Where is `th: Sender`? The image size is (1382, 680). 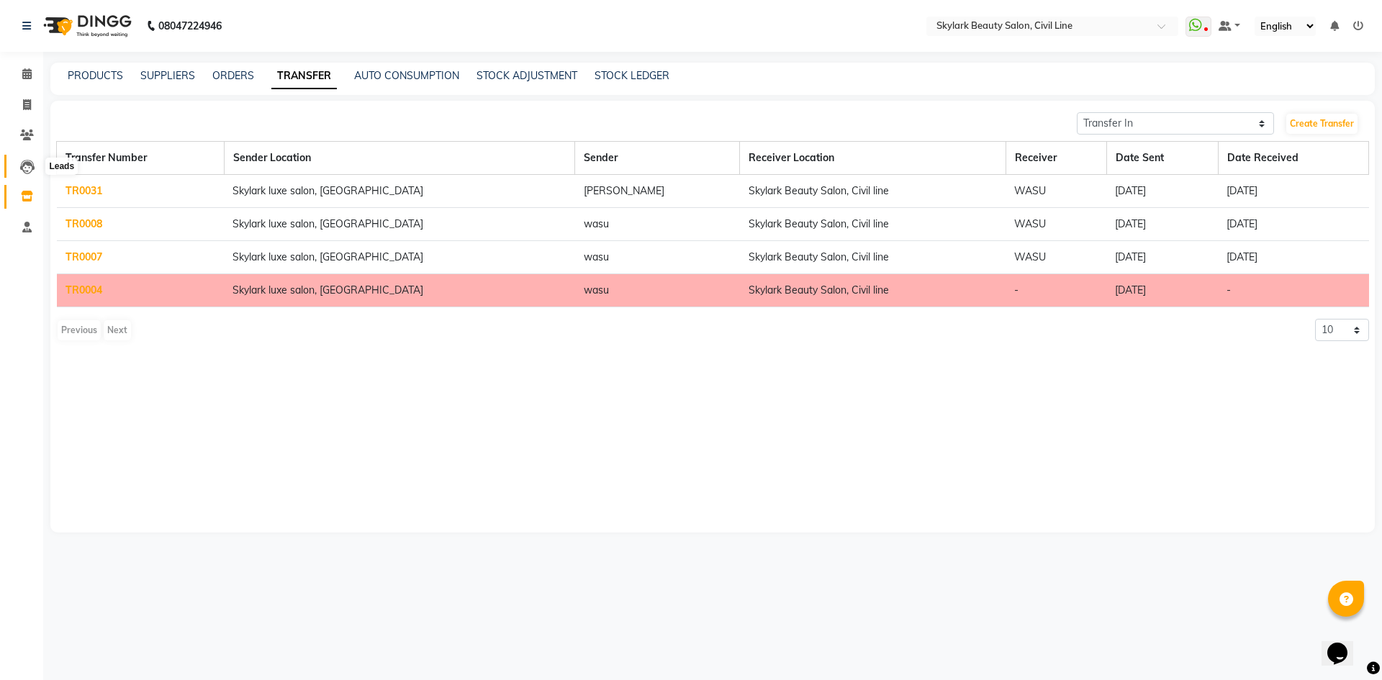
th: Sender is located at coordinates (657, 158).